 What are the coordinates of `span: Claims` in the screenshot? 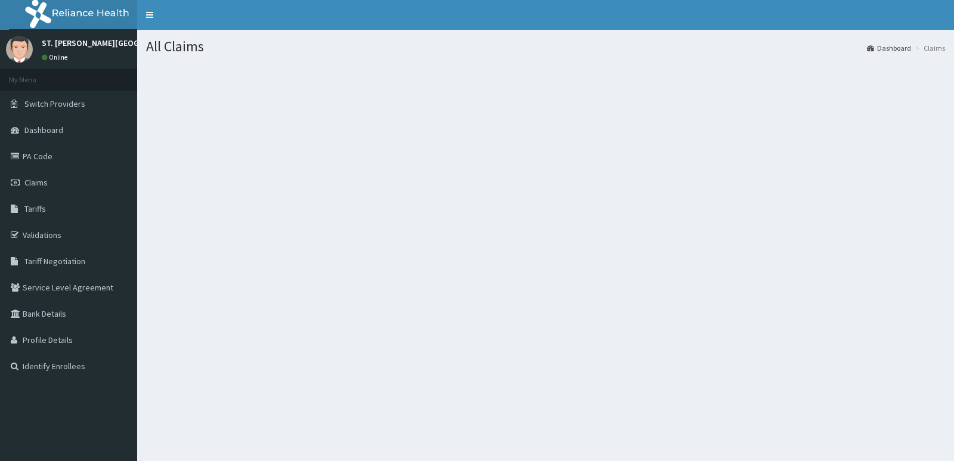 It's located at (36, 182).